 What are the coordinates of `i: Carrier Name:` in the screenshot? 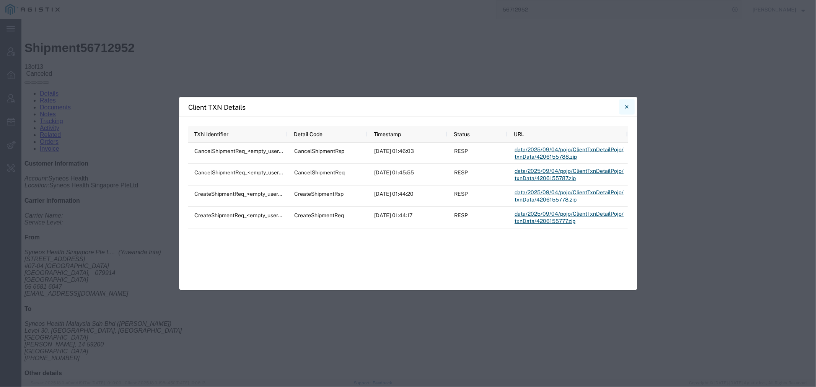 It's located at (22, 196).